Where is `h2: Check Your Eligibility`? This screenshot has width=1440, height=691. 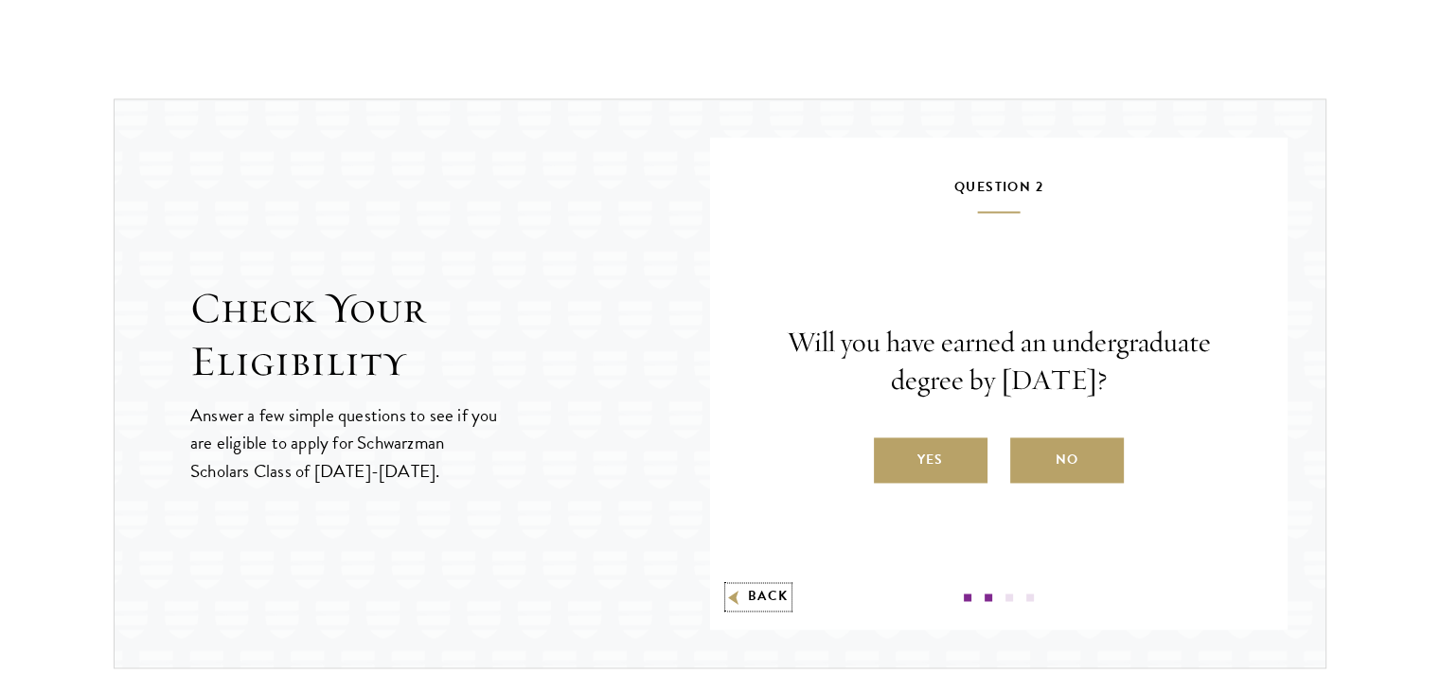 h2: Check Your Eligibility is located at coordinates (450, 335).